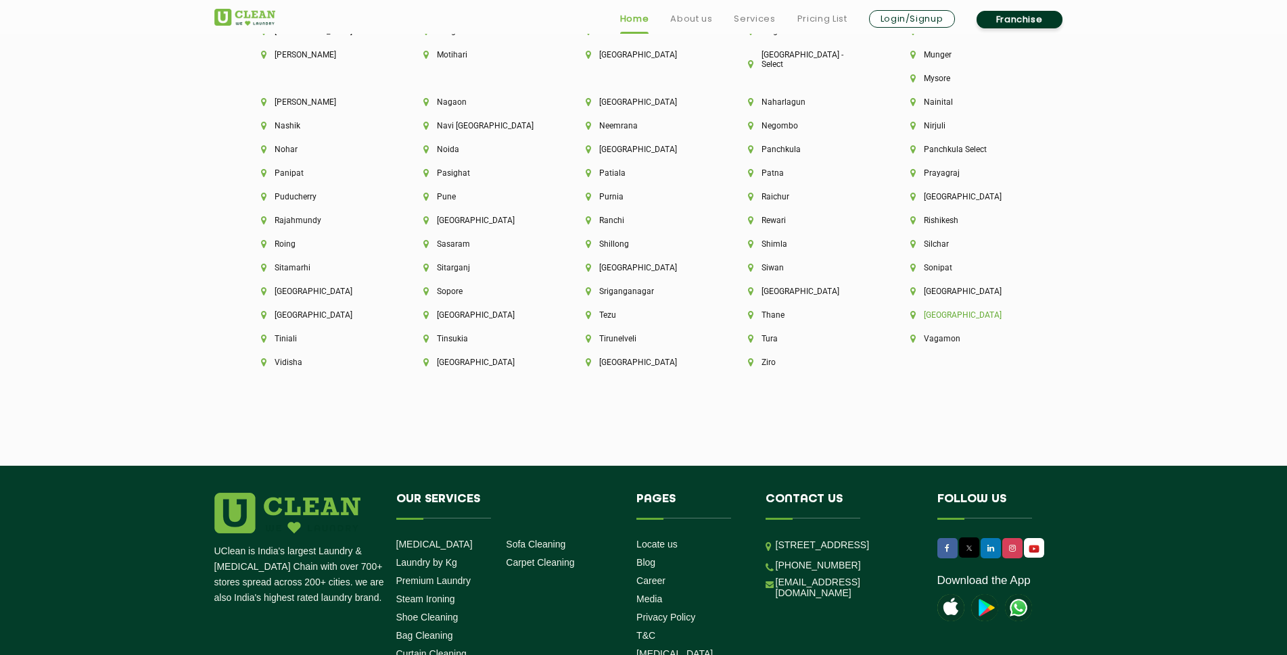 This screenshot has width=1287, height=655. I want to click on li: Shimla, so click(806, 244).